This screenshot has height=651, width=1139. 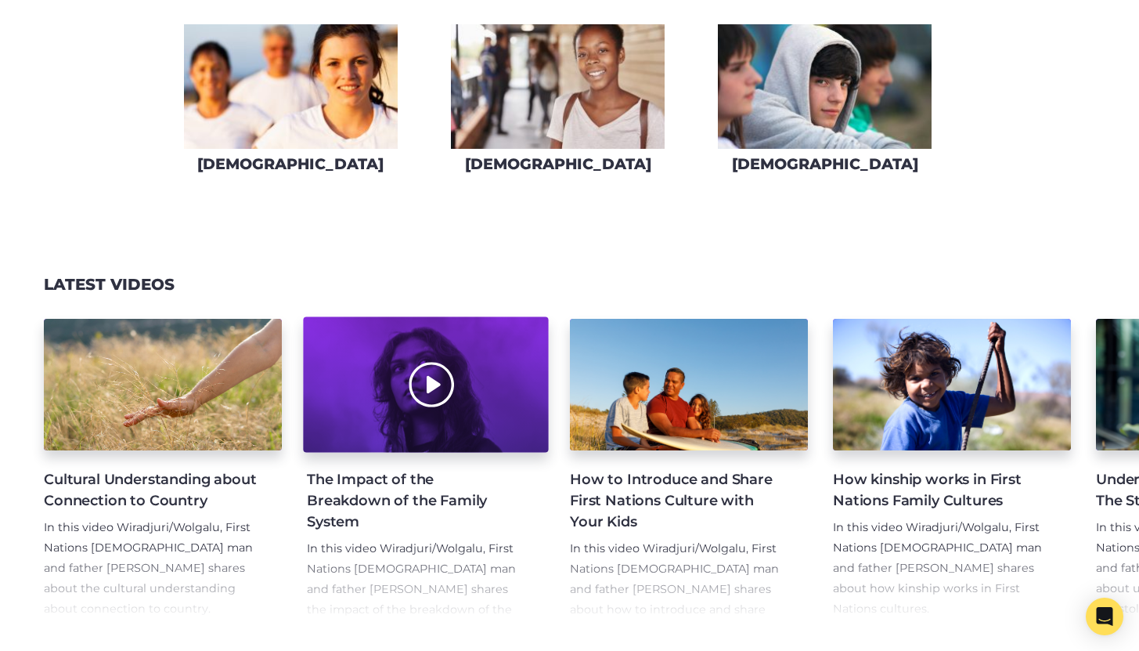 What do you see at coordinates (290, 86) in the screenshot?
I see `img: AdobeStock_52273737-275x160.jpeg` at bounding box center [290, 86].